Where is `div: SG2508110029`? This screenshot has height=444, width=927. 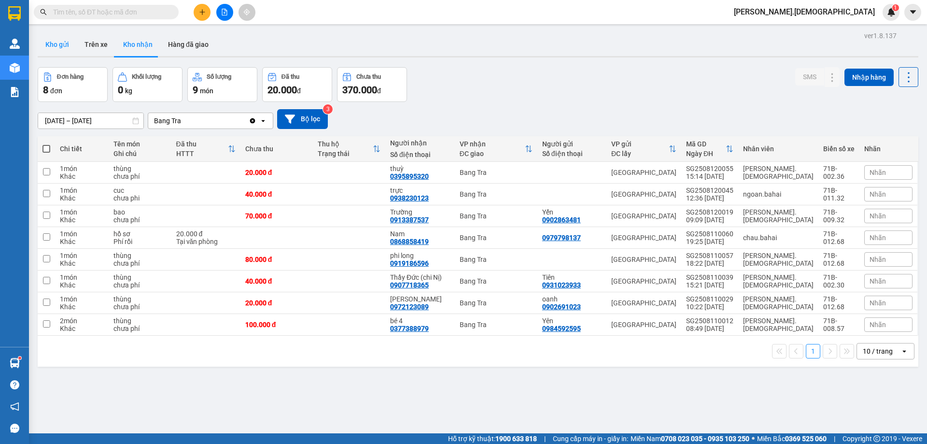
div: SG2508110029 is located at coordinates (710, 299).